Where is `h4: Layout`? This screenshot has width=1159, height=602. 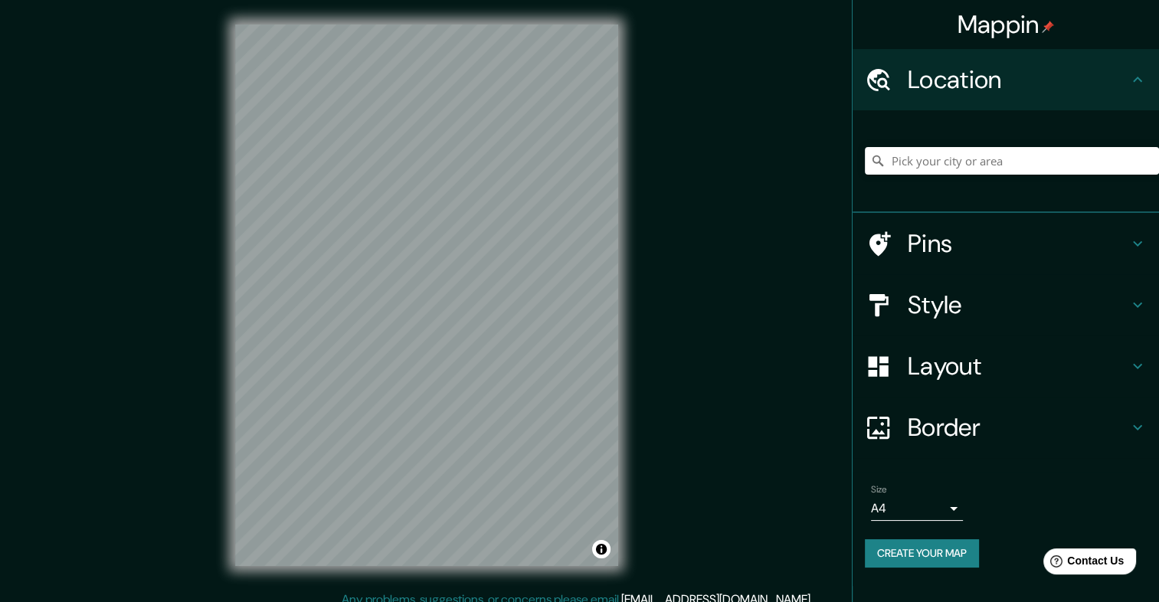
h4: Layout is located at coordinates (1018, 366).